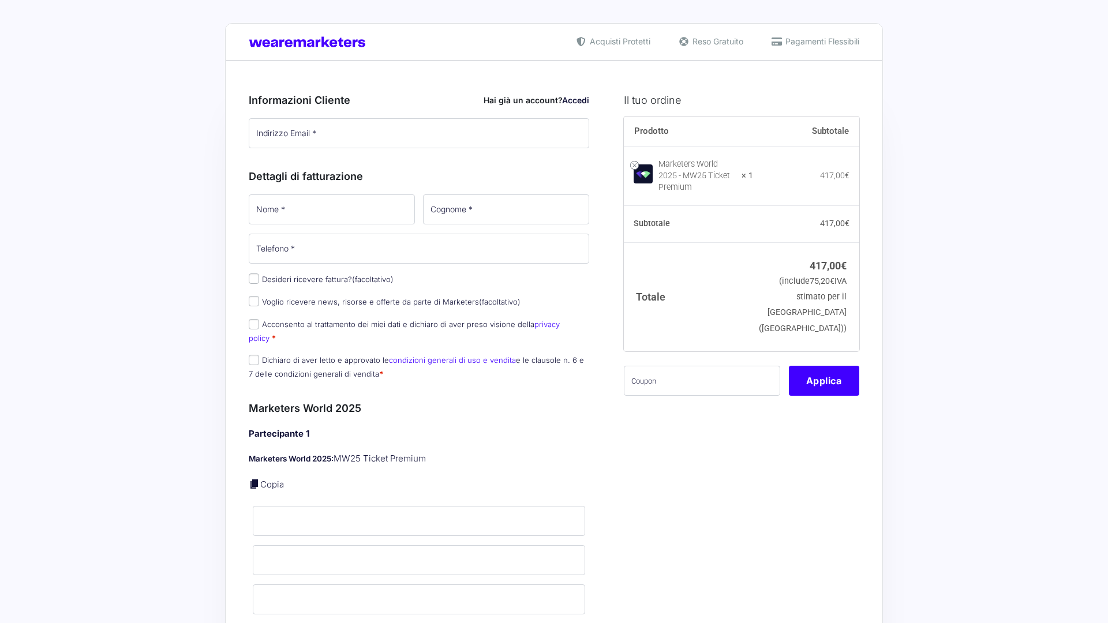 Image resolution: width=1108 pixels, height=623 pixels. I want to click on input: Dichiaro di aver letto e approvato lecondizioni generali di uso e venditae le clausole n. 6 e 7 d..., so click(254, 360).